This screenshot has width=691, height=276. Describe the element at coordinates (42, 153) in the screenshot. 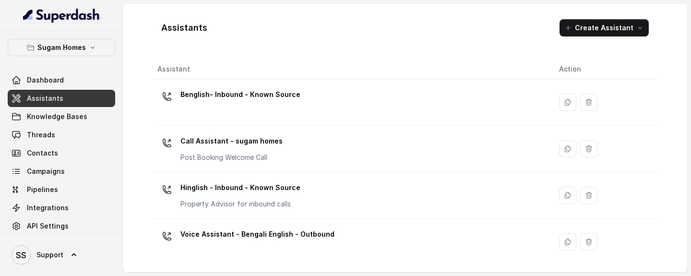

I see `span: Contacts` at that location.